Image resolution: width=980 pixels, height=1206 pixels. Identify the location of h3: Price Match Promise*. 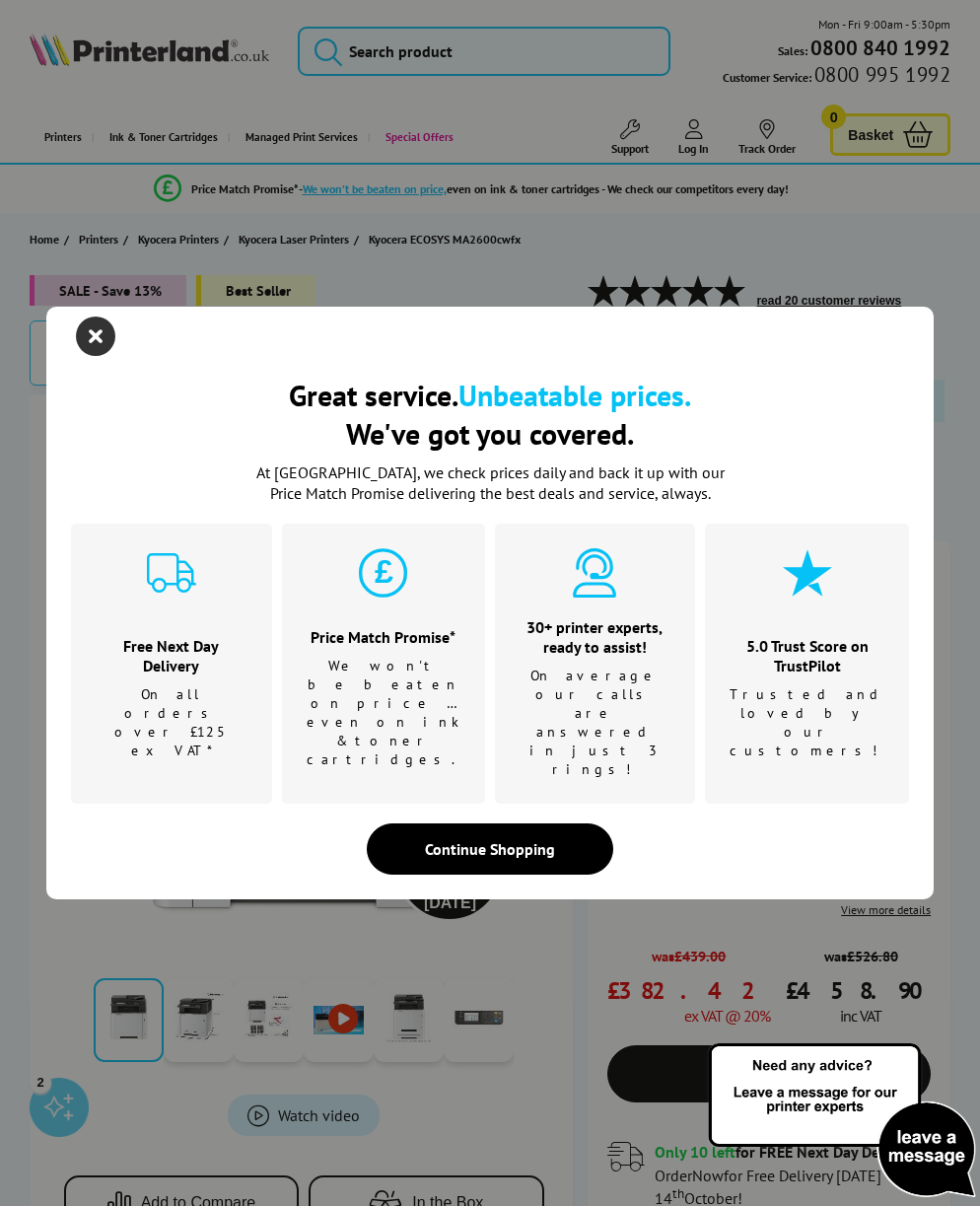
(383, 637).